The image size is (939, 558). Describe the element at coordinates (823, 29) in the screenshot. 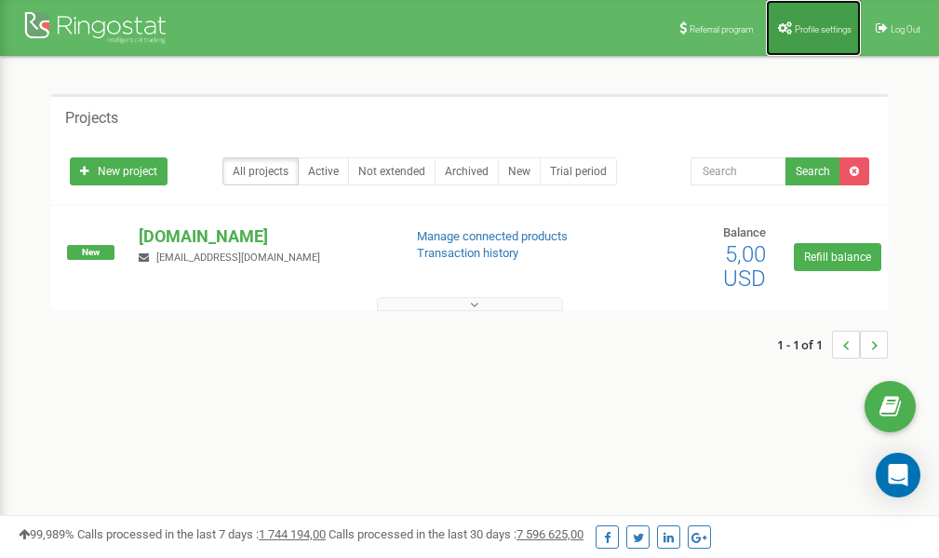

I see `span: Profile settings` at that location.